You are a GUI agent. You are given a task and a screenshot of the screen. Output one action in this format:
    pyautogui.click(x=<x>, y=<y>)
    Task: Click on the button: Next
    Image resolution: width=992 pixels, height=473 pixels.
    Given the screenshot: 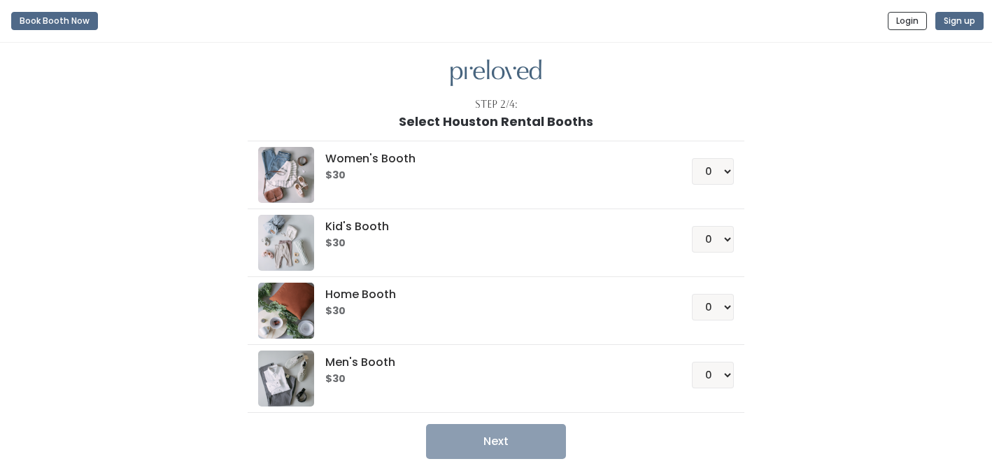 What is the action you would take?
    pyautogui.click(x=496, y=442)
    